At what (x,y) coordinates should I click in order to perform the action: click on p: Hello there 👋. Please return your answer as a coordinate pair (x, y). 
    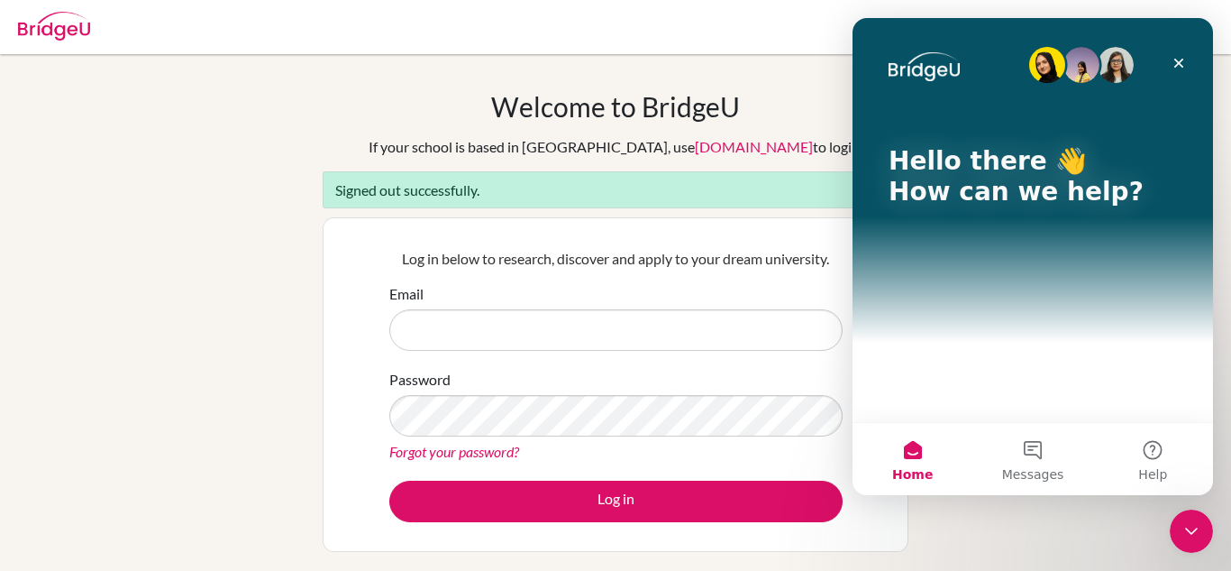
    Looking at the image, I should click on (180, 143).